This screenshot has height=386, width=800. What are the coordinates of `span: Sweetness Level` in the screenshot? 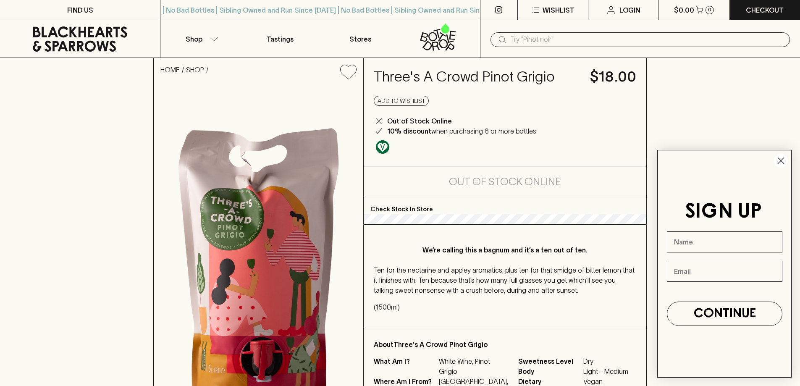 It's located at (550, 361).